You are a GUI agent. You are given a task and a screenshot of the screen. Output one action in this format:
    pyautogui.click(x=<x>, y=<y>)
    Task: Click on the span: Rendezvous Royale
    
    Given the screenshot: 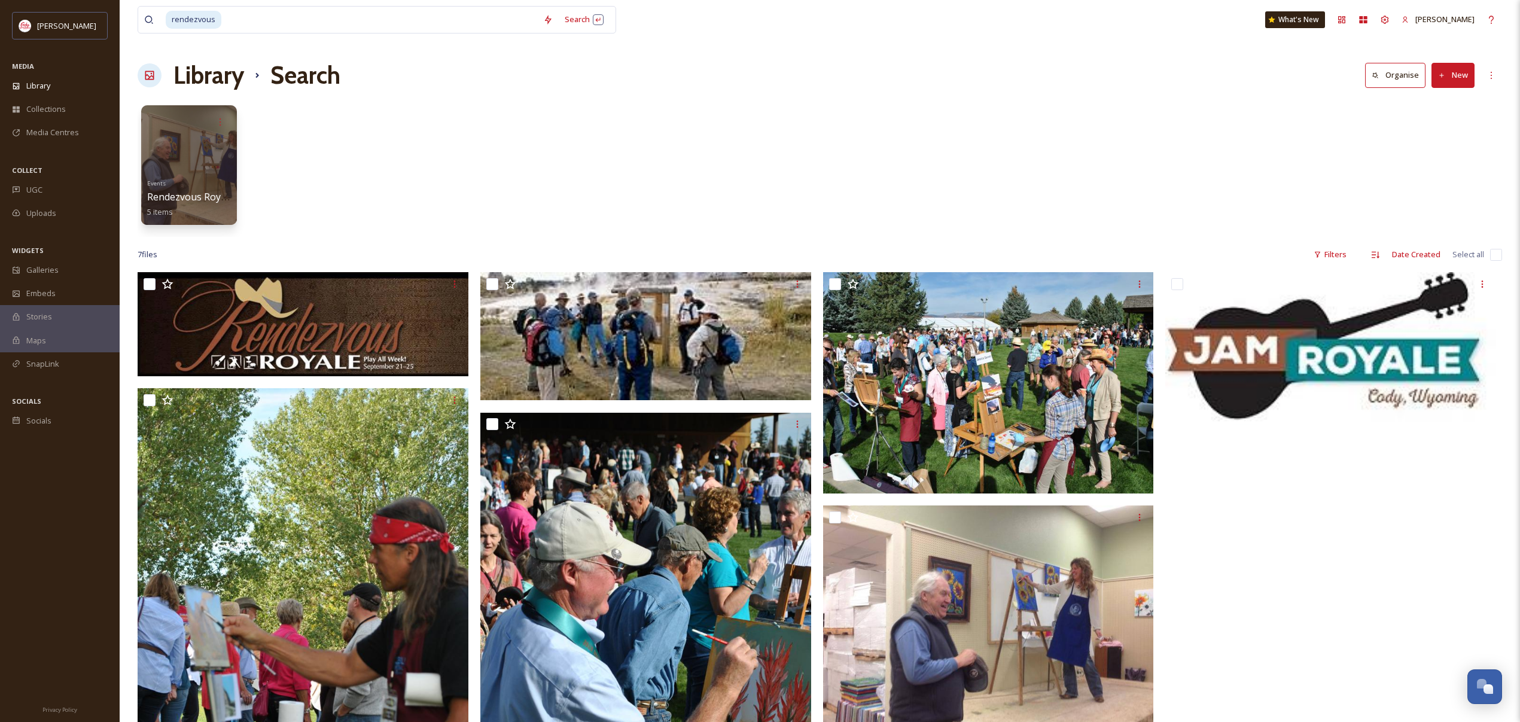 What is the action you would take?
    pyautogui.click(x=190, y=197)
    